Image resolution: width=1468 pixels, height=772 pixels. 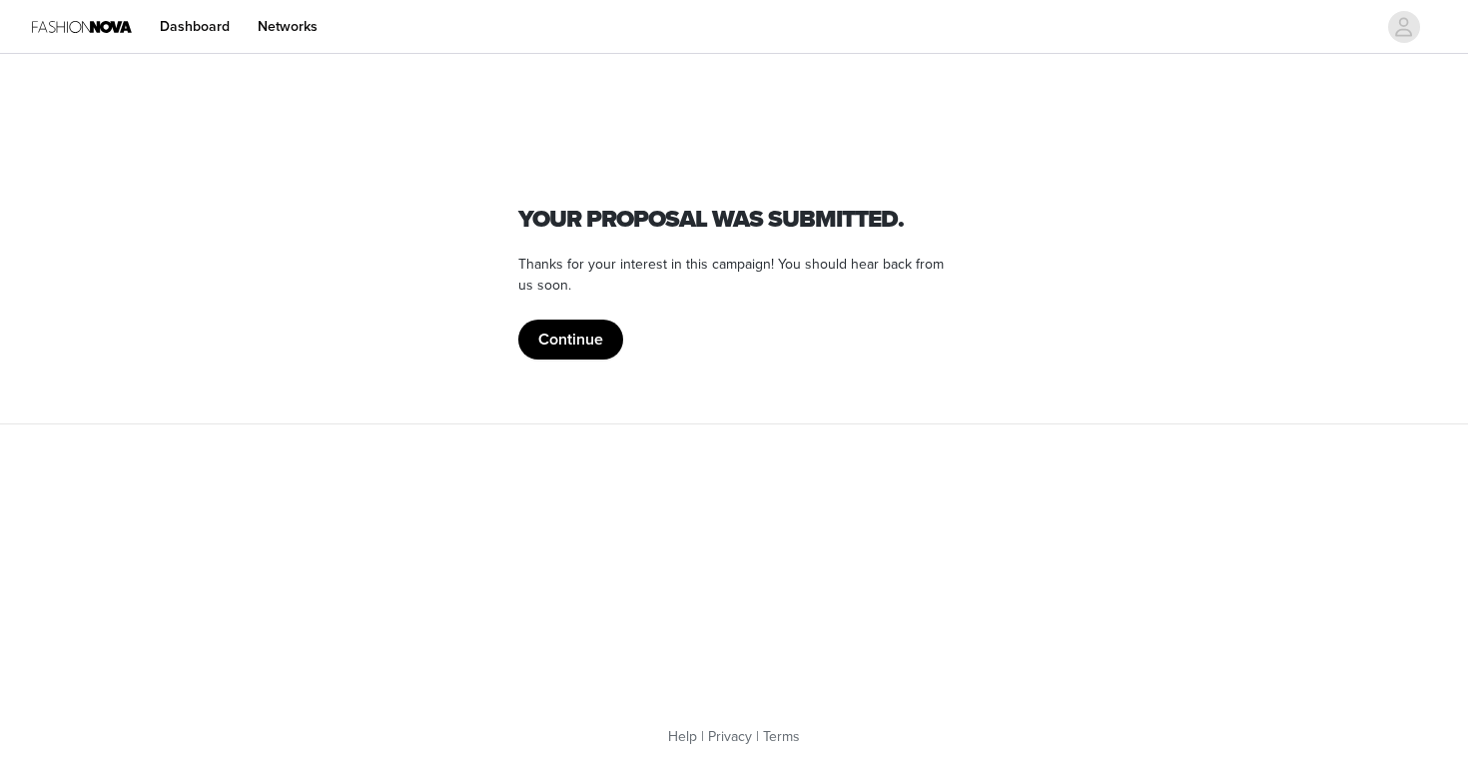 I want to click on button: Continue, so click(x=570, y=339).